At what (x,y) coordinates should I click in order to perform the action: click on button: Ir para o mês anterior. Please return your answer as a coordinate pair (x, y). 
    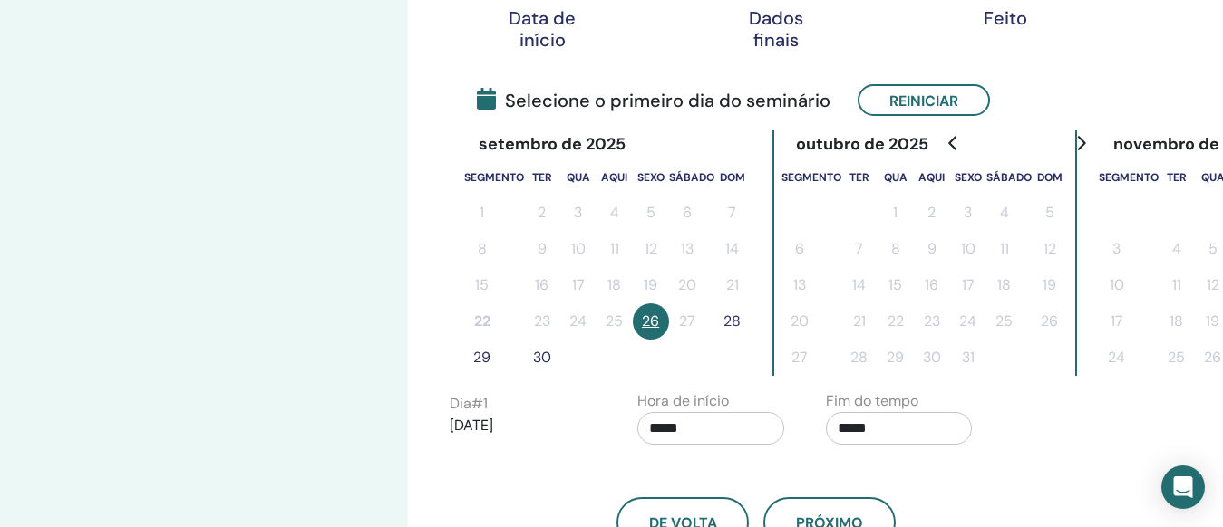
    Looking at the image, I should click on (953, 143).